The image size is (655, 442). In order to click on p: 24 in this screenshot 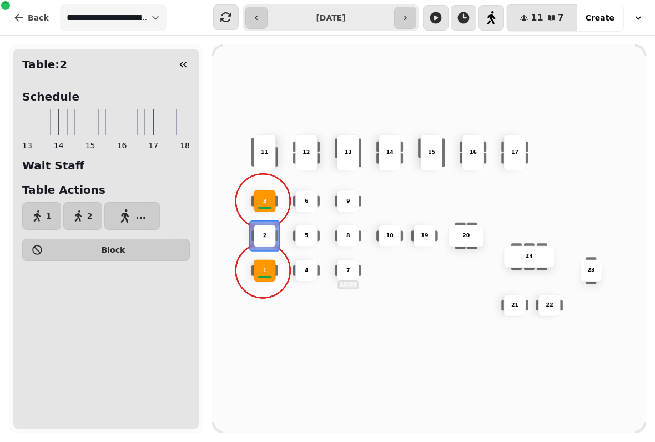, I will do `click(529, 256)`.